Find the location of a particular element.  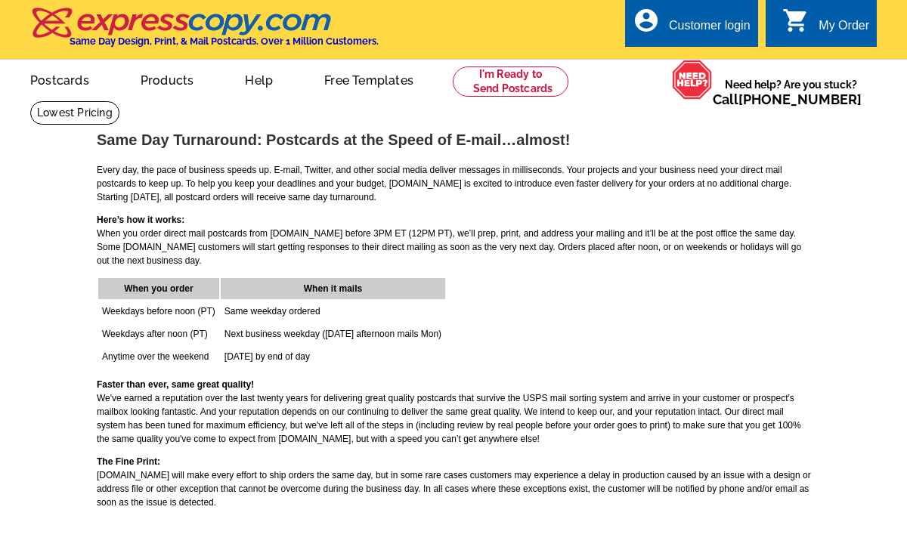

a: account_circle Customer login is located at coordinates (691, 26).